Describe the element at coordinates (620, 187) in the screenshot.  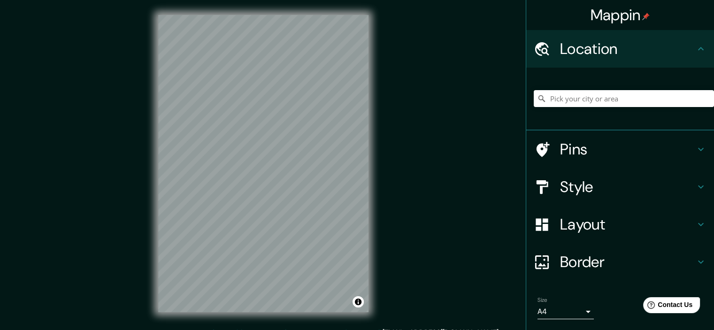
I see `div: Style` at that location.